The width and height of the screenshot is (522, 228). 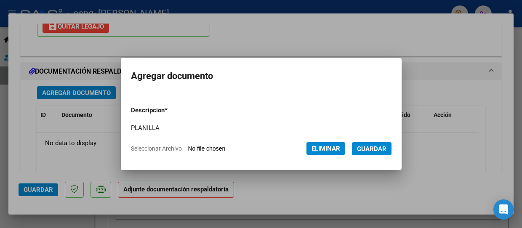 I want to click on button: Eliminar, so click(x=326, y=149).